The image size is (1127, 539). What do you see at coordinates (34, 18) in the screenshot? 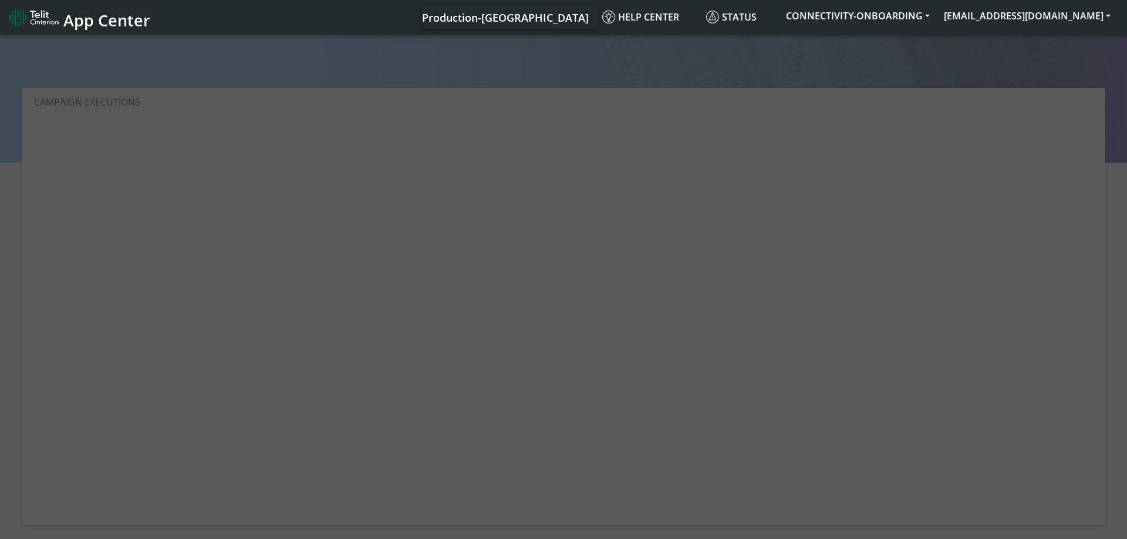
I see `img: logo-telit-cinterion-gw-new.png` at bounding box center [34, 18].